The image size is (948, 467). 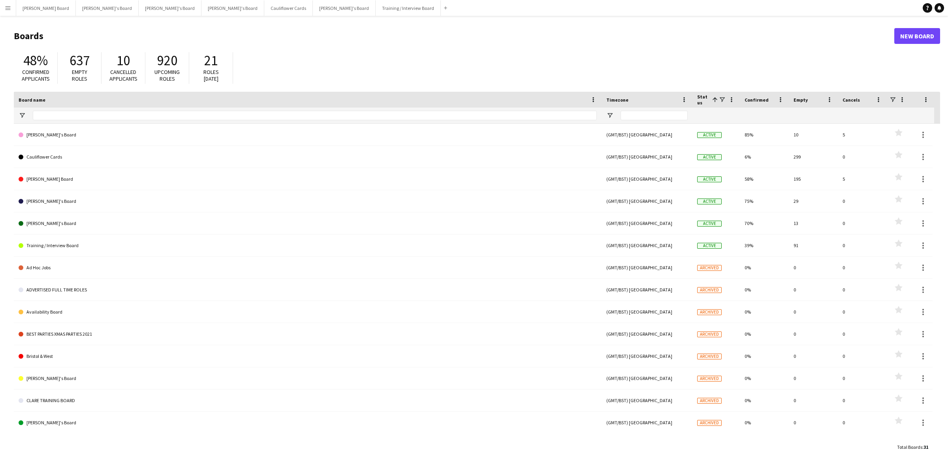 I want to click on span: Cancelled applicants, so click(x=123, y=75).